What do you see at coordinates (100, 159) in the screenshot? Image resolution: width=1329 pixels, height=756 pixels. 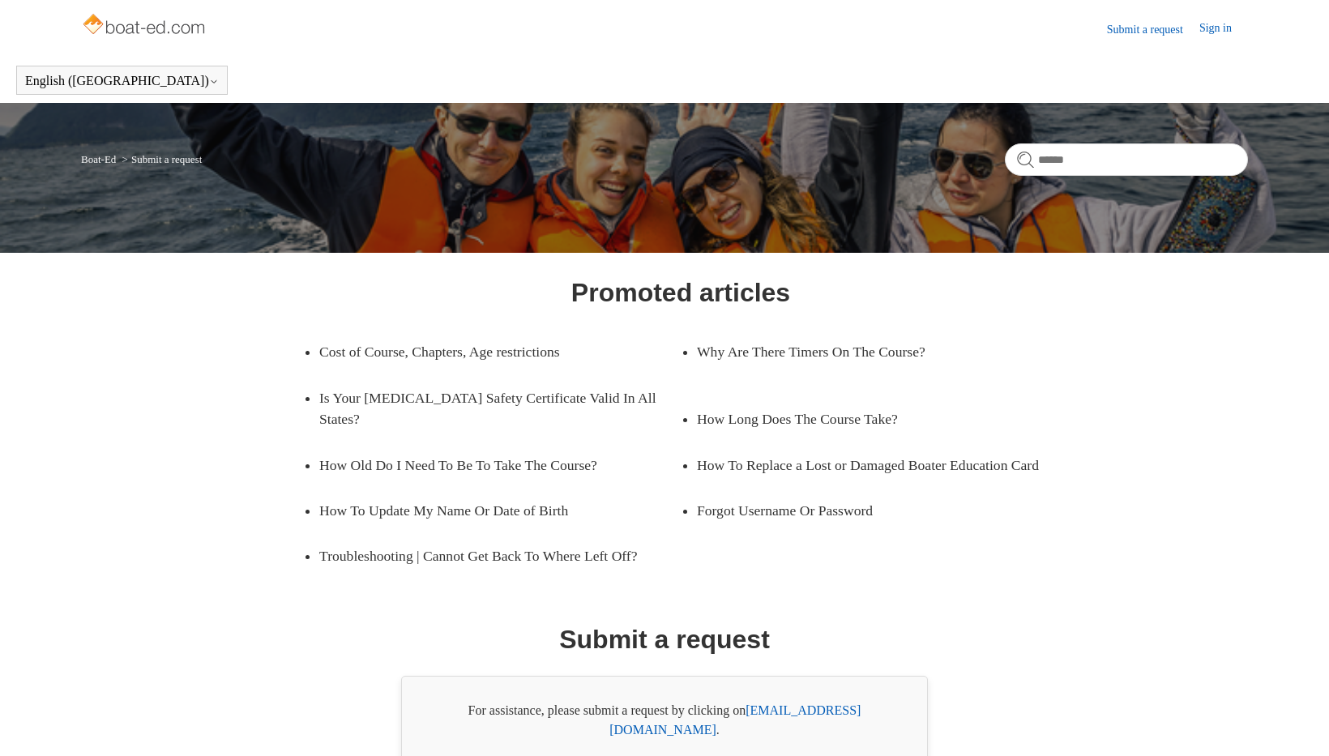 I see `li: Boat-Ed` at bounding box center [100, 159].